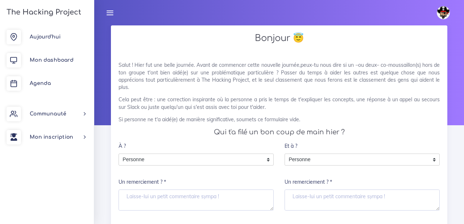 The width and height of the screenshot is (464, 224). Describe the element at coordinates (122, 146) in the screenshot. I see `label: À ?` at that location.